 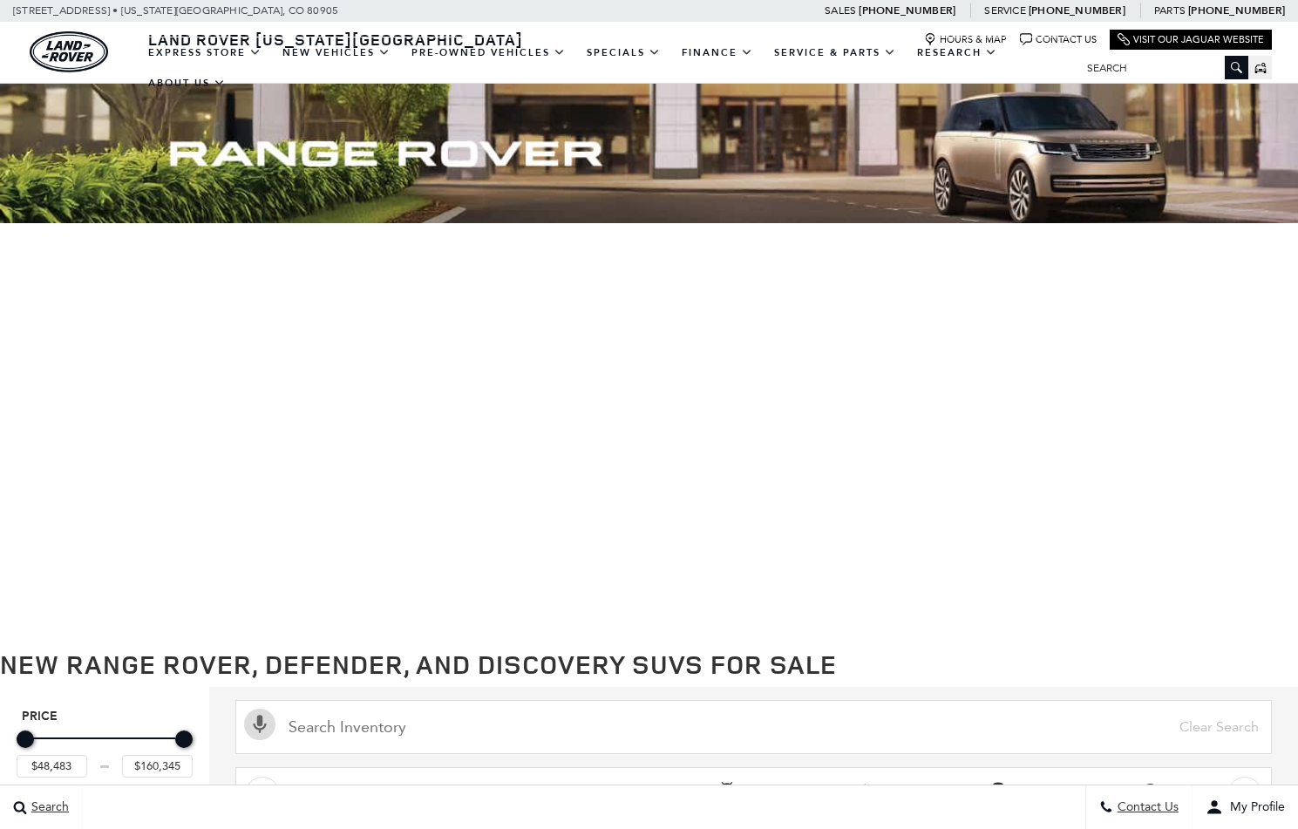 I want to click on div: Maximum Price, so click(x=184, y=739).